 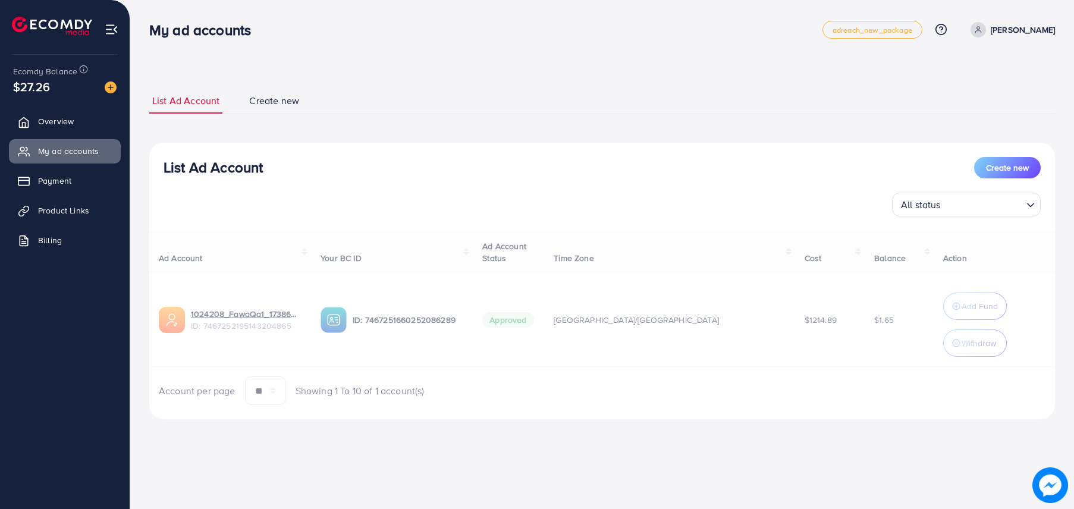 What do you see at coordinates (65, 210) in the screenshot?
I see `a: Product Links` at bounding box center [65, 210].